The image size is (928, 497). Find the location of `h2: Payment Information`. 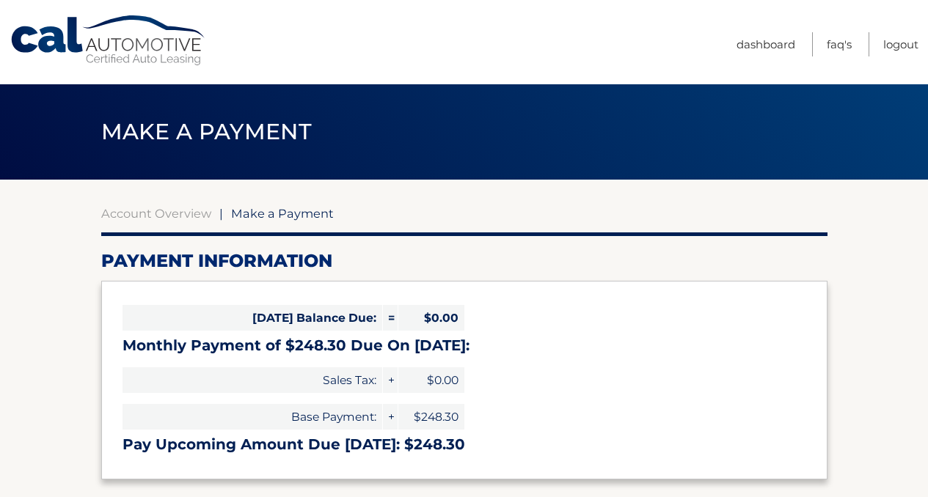

h2: Payment Information is located at coordinates (464, 261).